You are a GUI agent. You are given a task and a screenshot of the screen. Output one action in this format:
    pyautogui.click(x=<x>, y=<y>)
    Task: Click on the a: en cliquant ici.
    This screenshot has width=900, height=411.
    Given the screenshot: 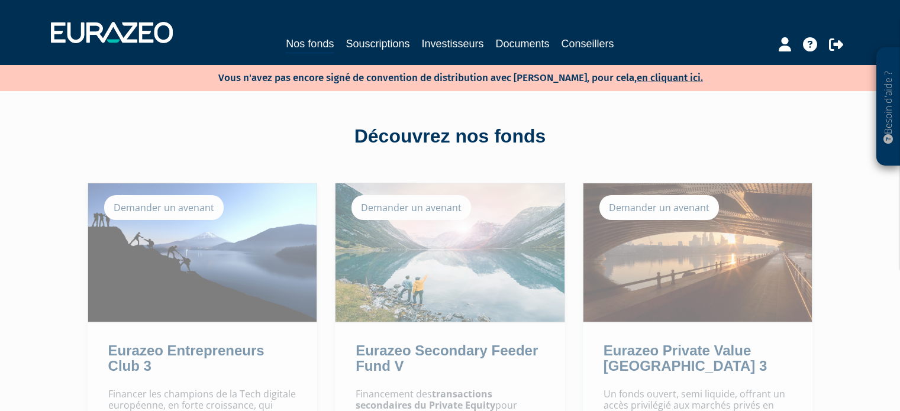 What is the action you would take?
    pyautogui.click(x=670, y=78)
    